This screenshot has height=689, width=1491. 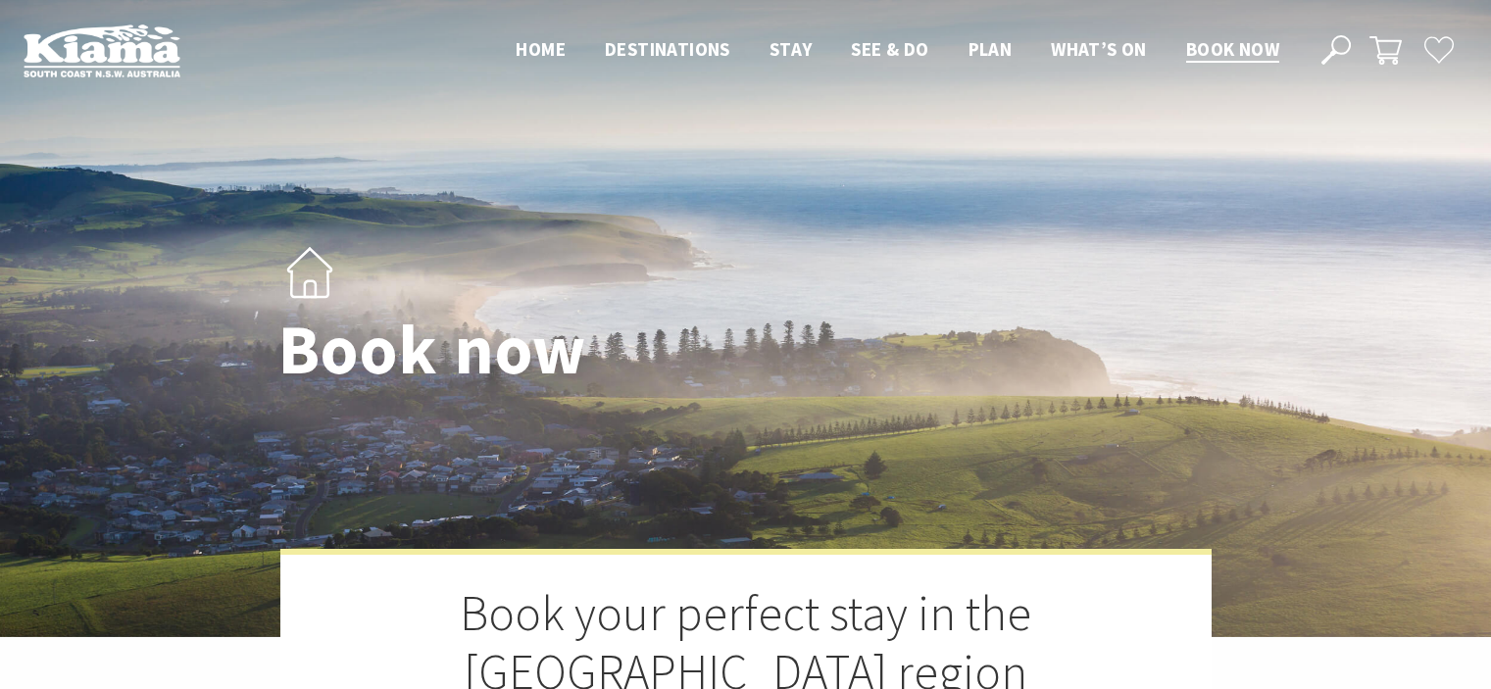 What do you see at coordinates (791, 49) in the screenshot?
I see `span: Stay` at bounding box center [791, 49].